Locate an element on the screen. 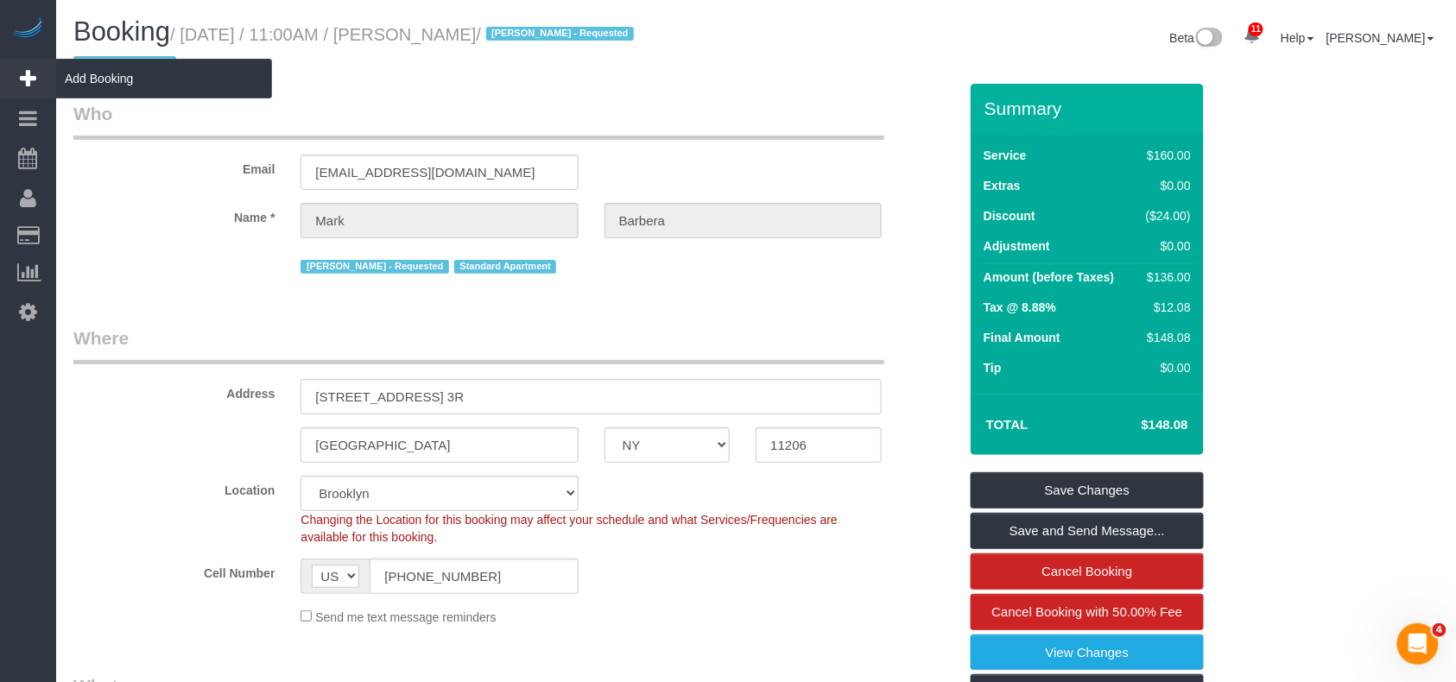  strong: Total is located at coordinates (1007, 424).